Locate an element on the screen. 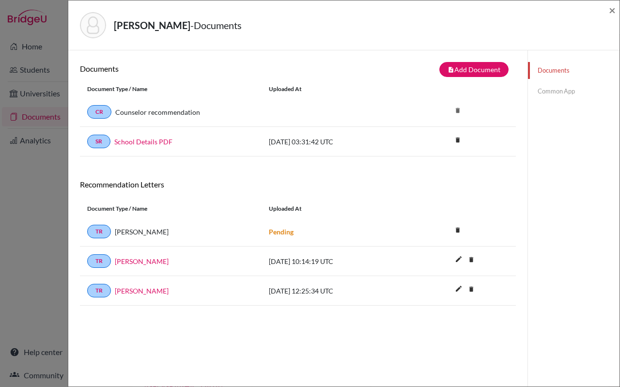  button: Close is located at coordinates (613, 10).